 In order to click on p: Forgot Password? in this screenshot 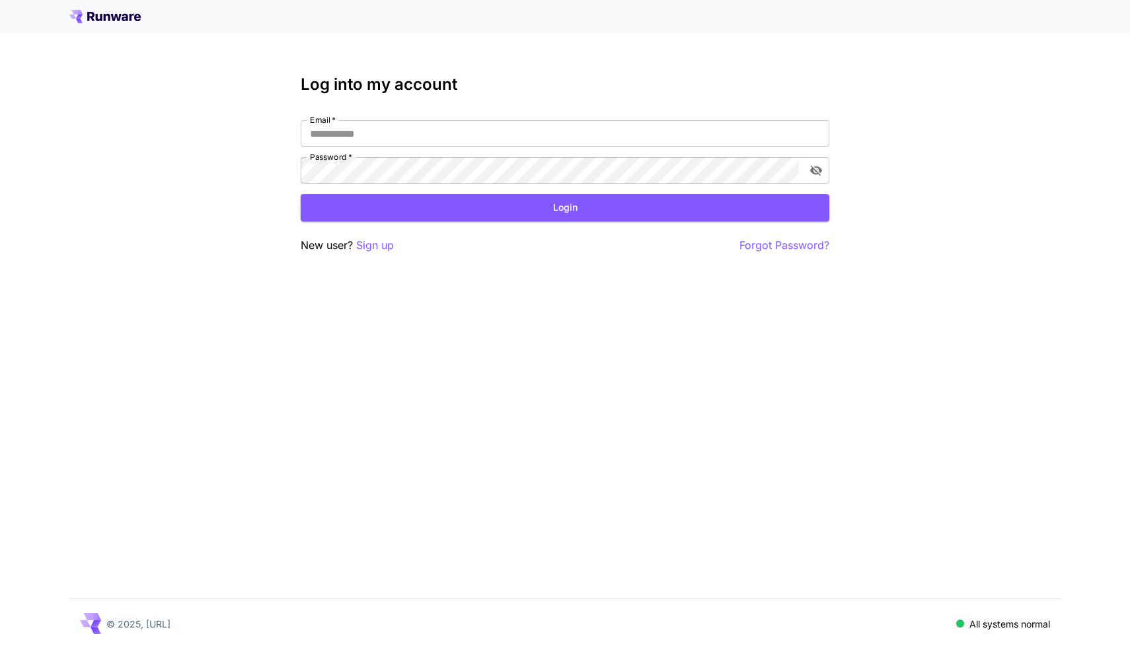, I will do `click(784, 245)`.